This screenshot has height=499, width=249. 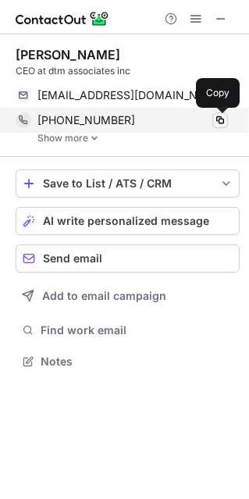 I want to click on span: Notes, so click(x=137, y=361).